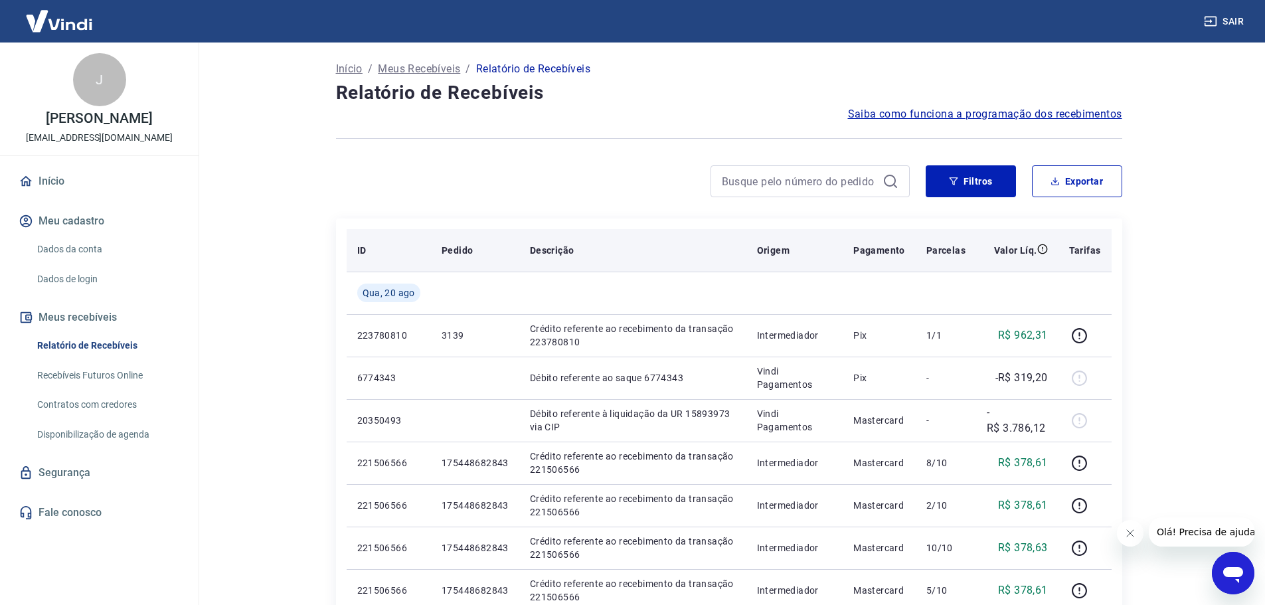 Image resolution: width=1265 pixels, height=605 pixels. I want to click on div: J, so click(100, 80).